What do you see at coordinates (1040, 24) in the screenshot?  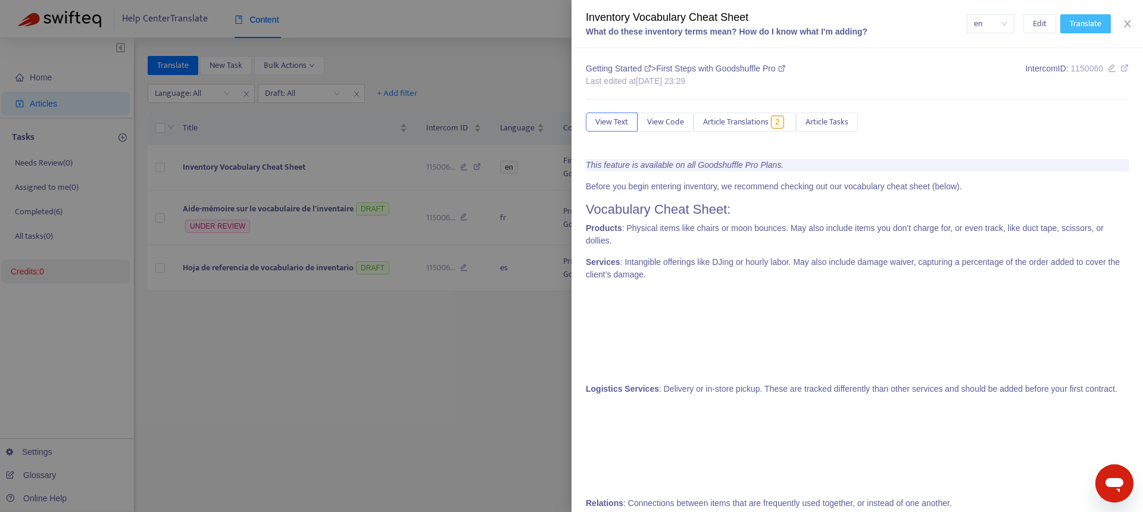 I see `span: Edit` at bounding box center [1040, 24].